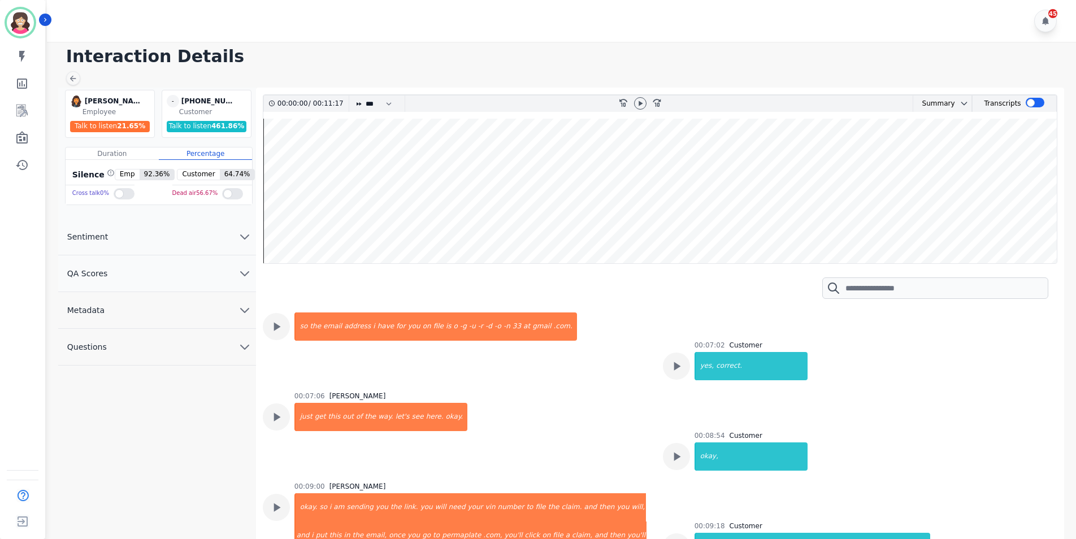 This screenshot has width=1076, height=539. I want to click on span: Sentiment, so click(88, 237).